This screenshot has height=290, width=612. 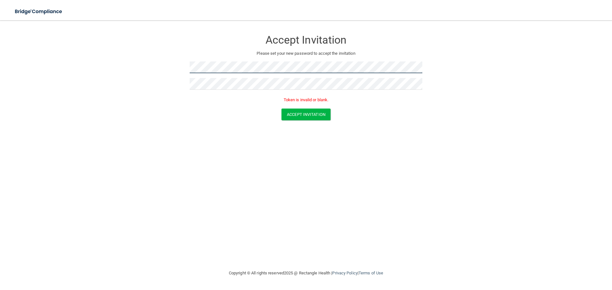 What do you see at coordinates (306, 40) in the screenshot?
I see `h3: Accept Invitation` at bounding box center [306, 40].